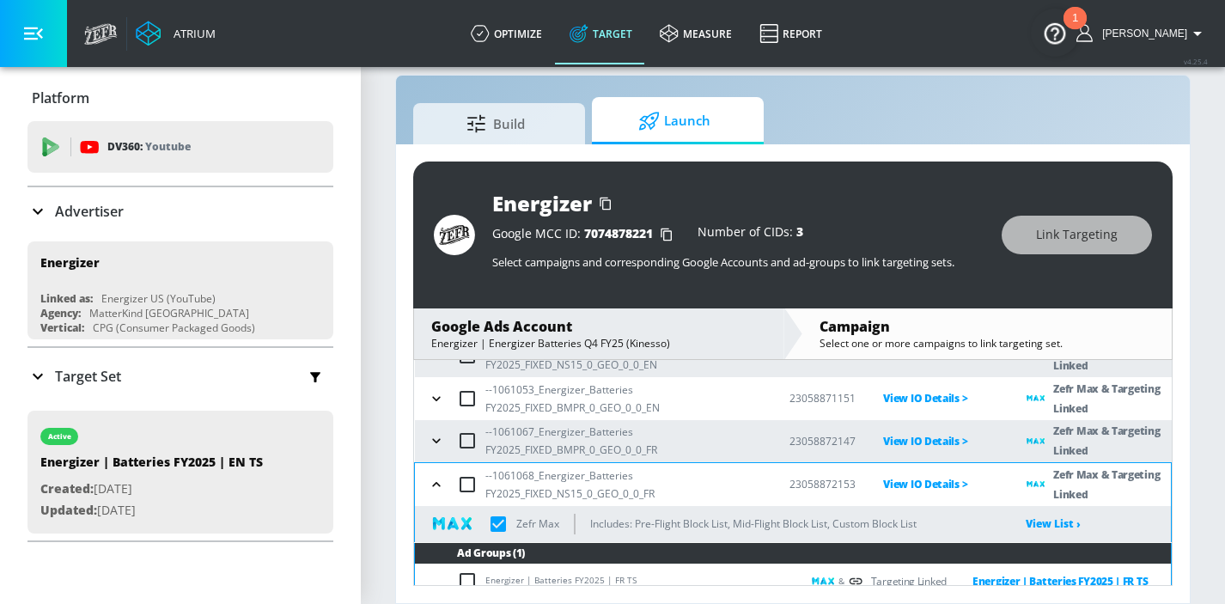 The width and height of the screenshot is (1225, 604). What do you see at coordinates (180, 98) in the screenshot?
I see `div: Platform` at bounding box center [180, 98].